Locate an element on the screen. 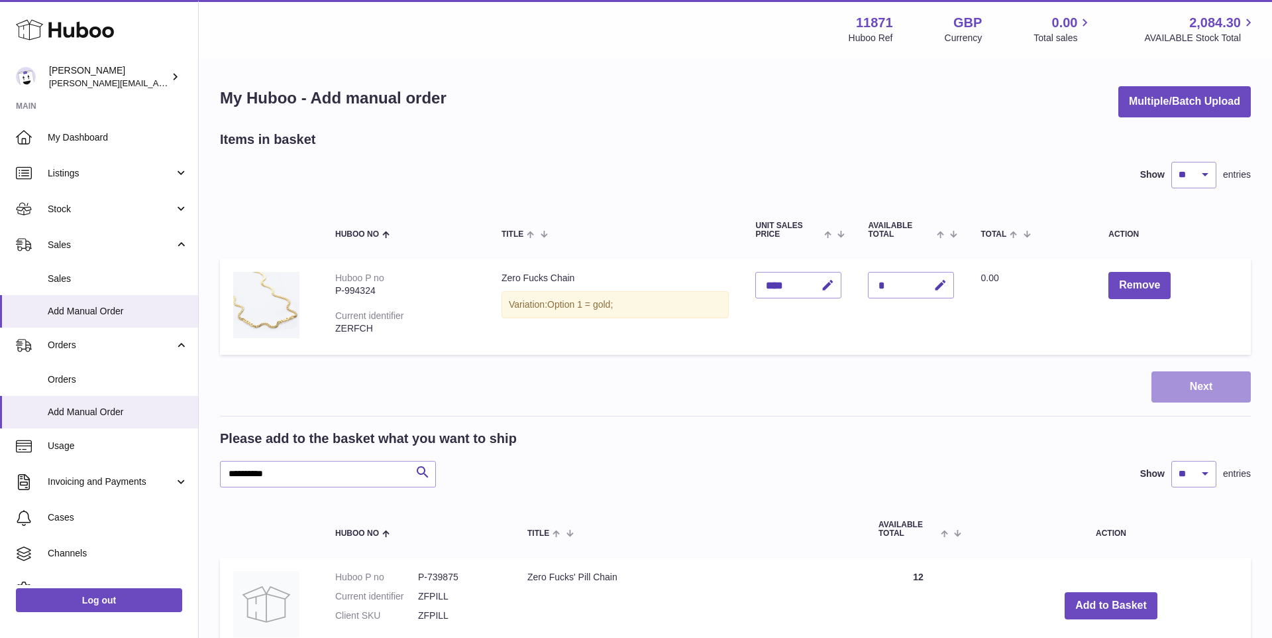 This screenshot has width=1272, height=638. img: Zero Fucks Chain is located at coordinates (266, 305).